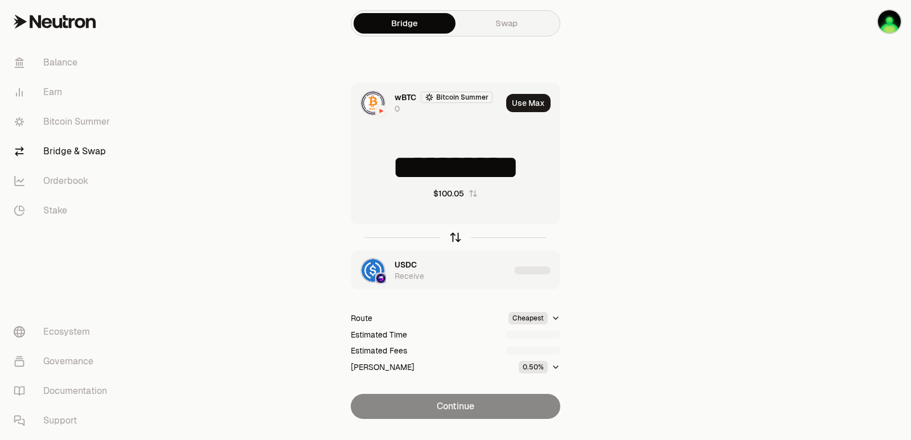 Image resolution: width=911 pixels, height=440 pixels. What do you see at coordinates (426, 103) in the screenshot?
I see `div: wBTC LogoNeutron LogoNeutron LogowBTCBitcoin Summer0` at bounding box center [426, 103].